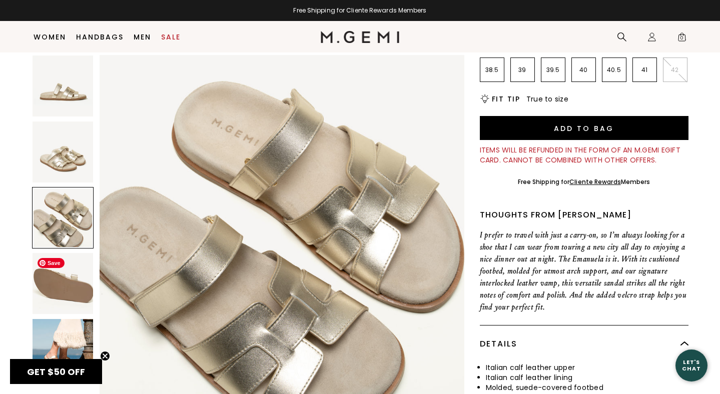  I want to click on li: Italian calf leather lining, so click(587, 378).